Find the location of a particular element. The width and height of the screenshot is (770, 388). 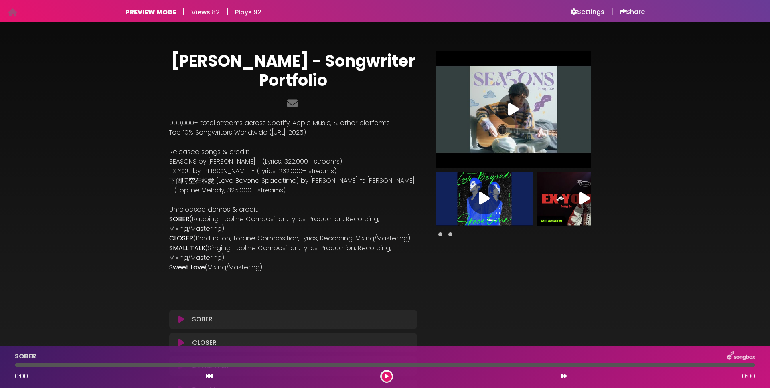

strong: SOBER is located at coordinates (179, 219).